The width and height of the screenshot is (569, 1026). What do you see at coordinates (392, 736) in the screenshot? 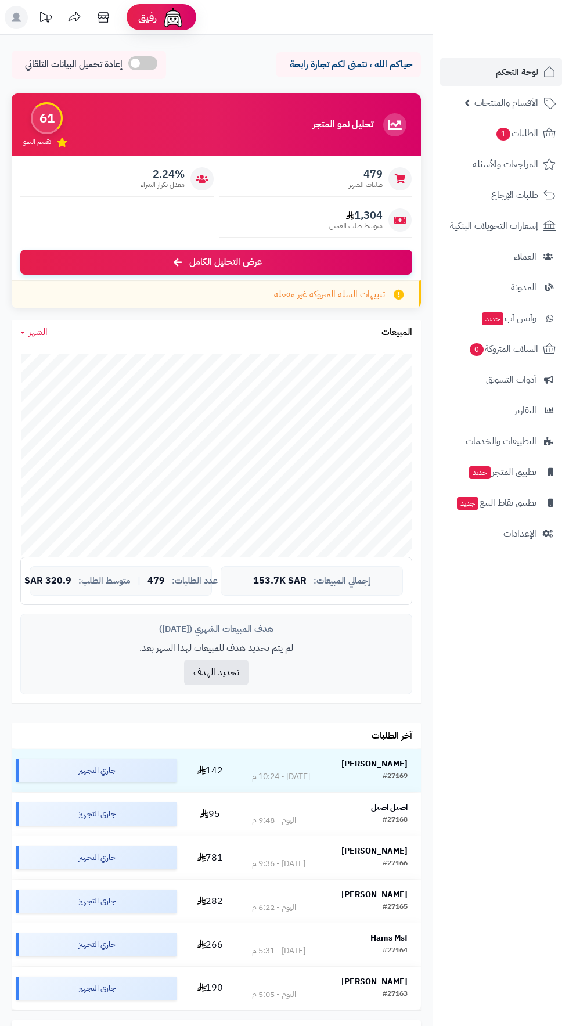
I see `h3: آخر الطلبات` at bounding box center [392, 736].